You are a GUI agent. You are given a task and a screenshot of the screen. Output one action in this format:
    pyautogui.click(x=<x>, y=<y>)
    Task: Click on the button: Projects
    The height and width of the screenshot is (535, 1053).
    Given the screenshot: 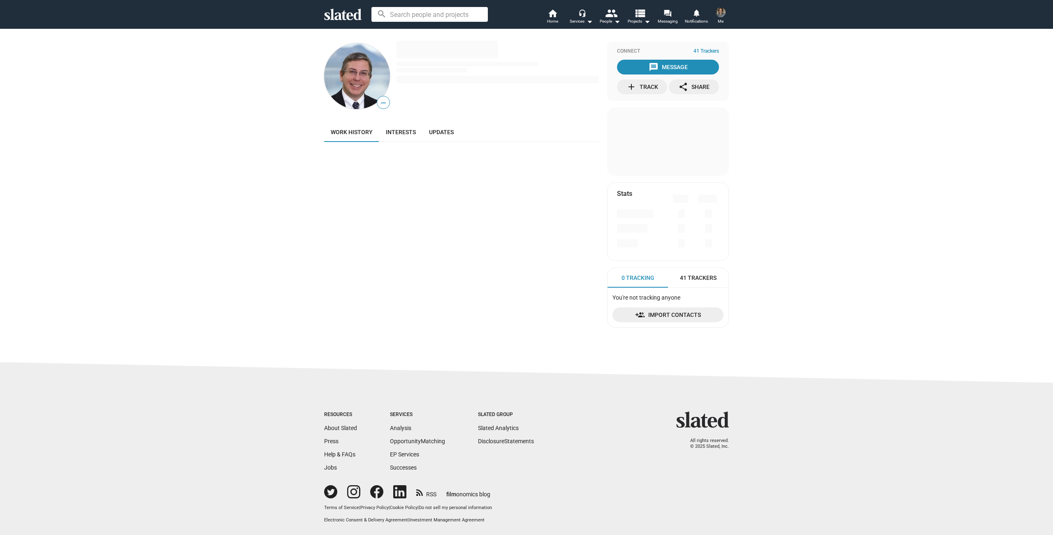 What is the action you would take?
    pyautogui.click(x=639, y=17)
    